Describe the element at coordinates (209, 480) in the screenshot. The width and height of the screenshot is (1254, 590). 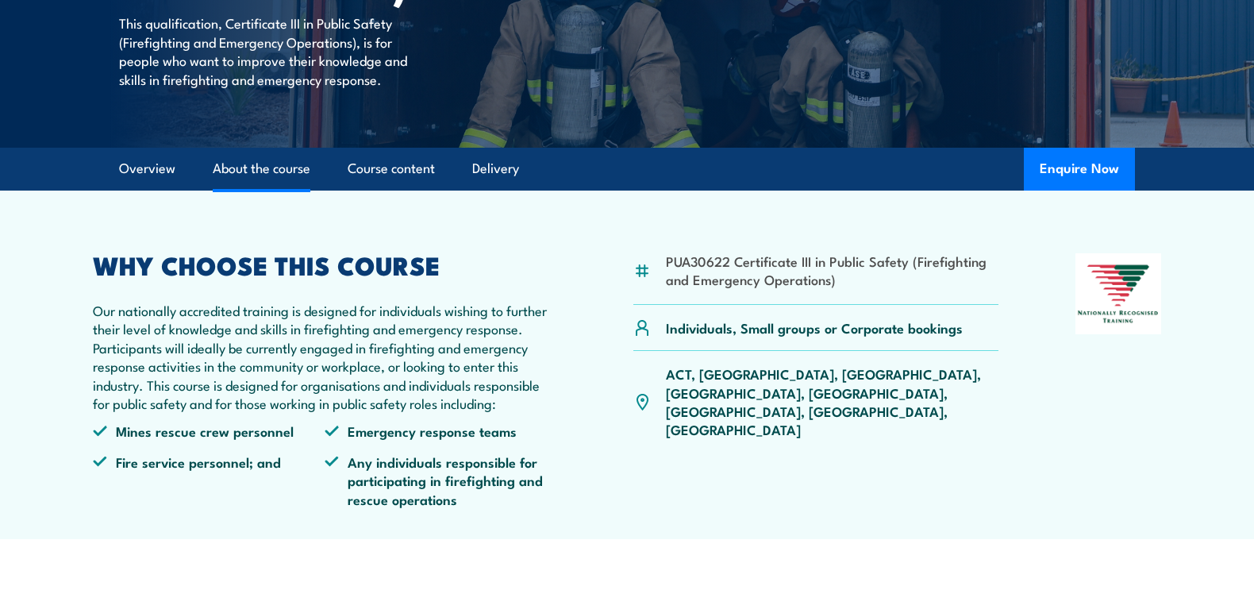
I see `li: Fire service personnel; and` at that location.